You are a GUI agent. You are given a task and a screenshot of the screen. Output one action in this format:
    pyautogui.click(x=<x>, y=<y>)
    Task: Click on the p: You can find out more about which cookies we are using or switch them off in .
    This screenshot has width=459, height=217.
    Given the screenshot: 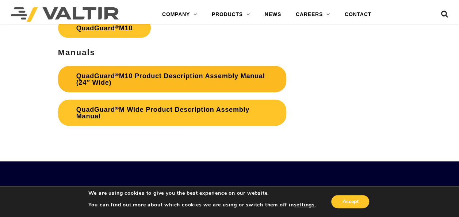 What is the action you would take?
    pyautogui.click(x=202, y=205)
    